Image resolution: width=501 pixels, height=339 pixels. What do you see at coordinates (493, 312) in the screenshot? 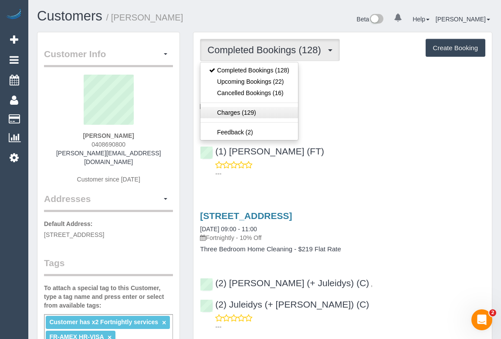
I see `span: 2` at bounding box center [493, 312].